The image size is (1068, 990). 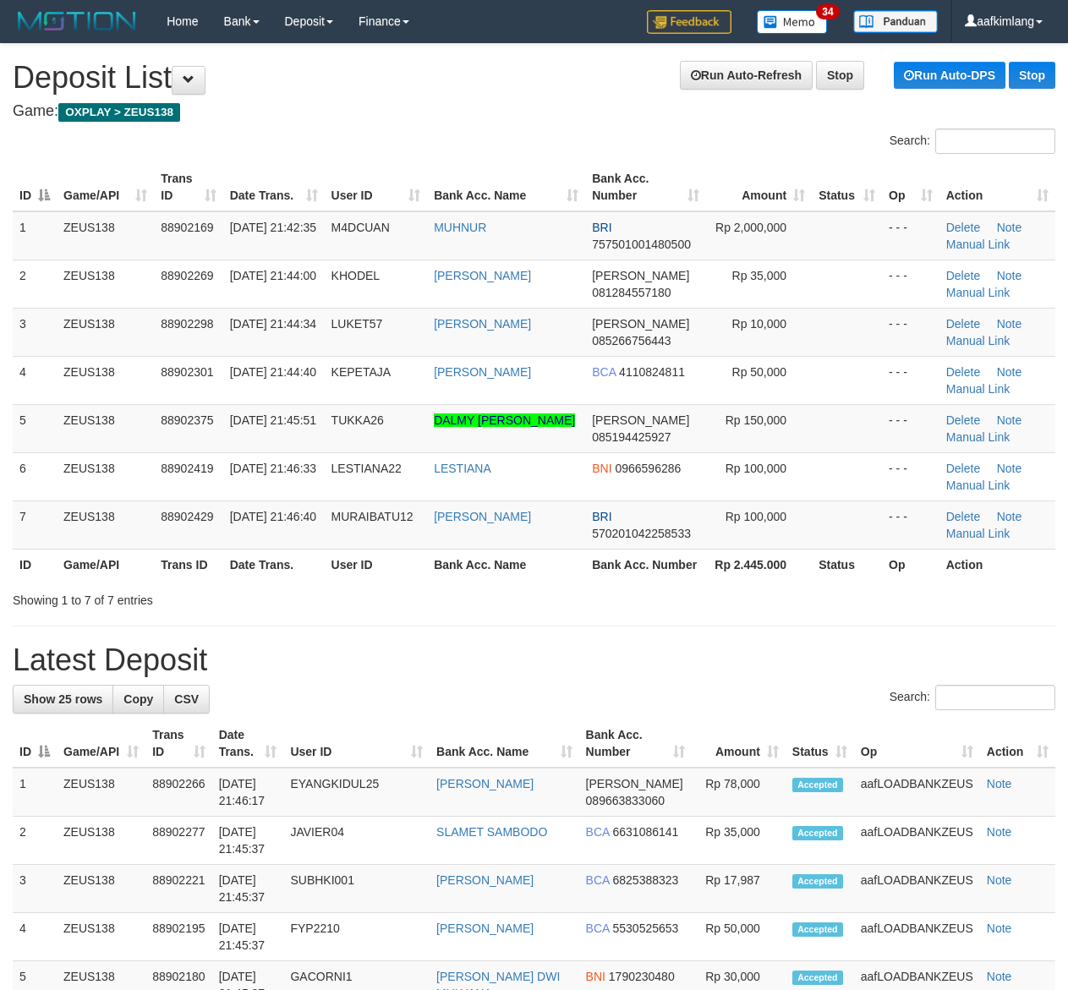 I want to click on span: Copy 1790230480 to clipboard, so click(x=642, y=977).